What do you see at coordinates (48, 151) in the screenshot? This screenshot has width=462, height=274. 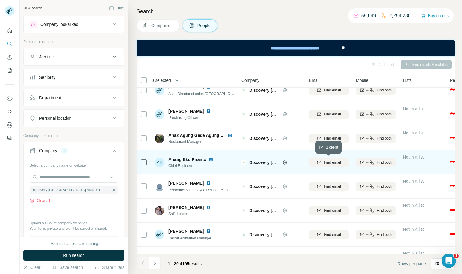 I see `div: Company` at bounding box center [48, 151].